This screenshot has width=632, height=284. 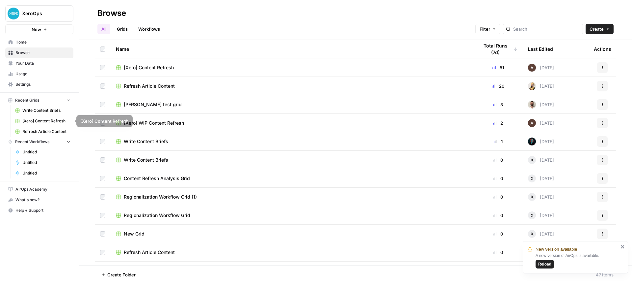 What do you see at coordinates (14, 14) in the screenshot?
I see `img: XeroOps Logo` at bounding box center [14, 14].